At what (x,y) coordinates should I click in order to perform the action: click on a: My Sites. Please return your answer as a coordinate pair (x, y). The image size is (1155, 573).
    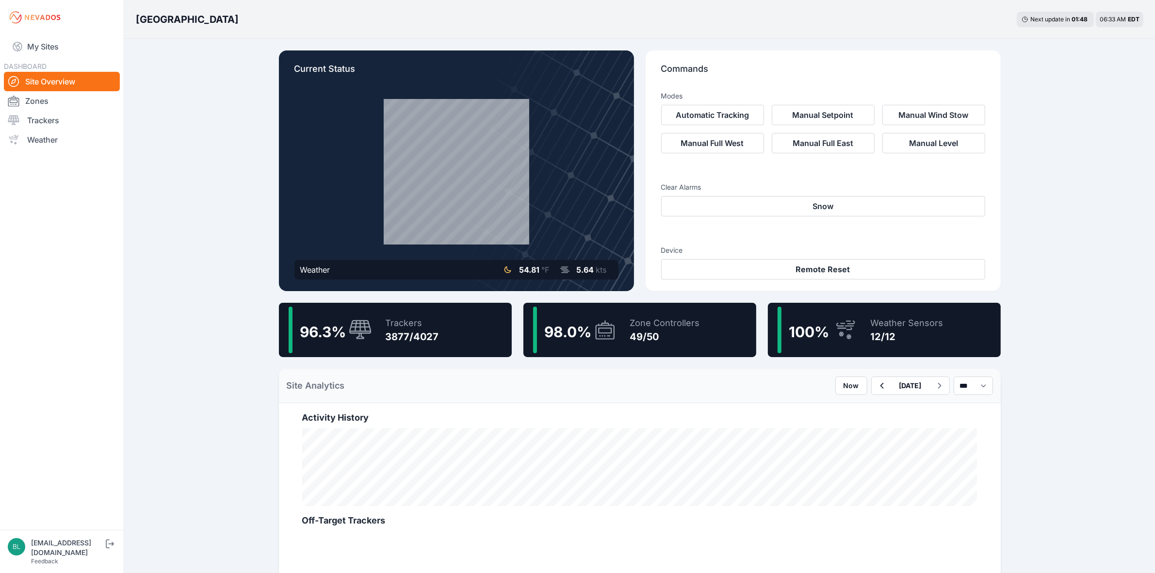
    Looking at the image, I should click on (62, 47).